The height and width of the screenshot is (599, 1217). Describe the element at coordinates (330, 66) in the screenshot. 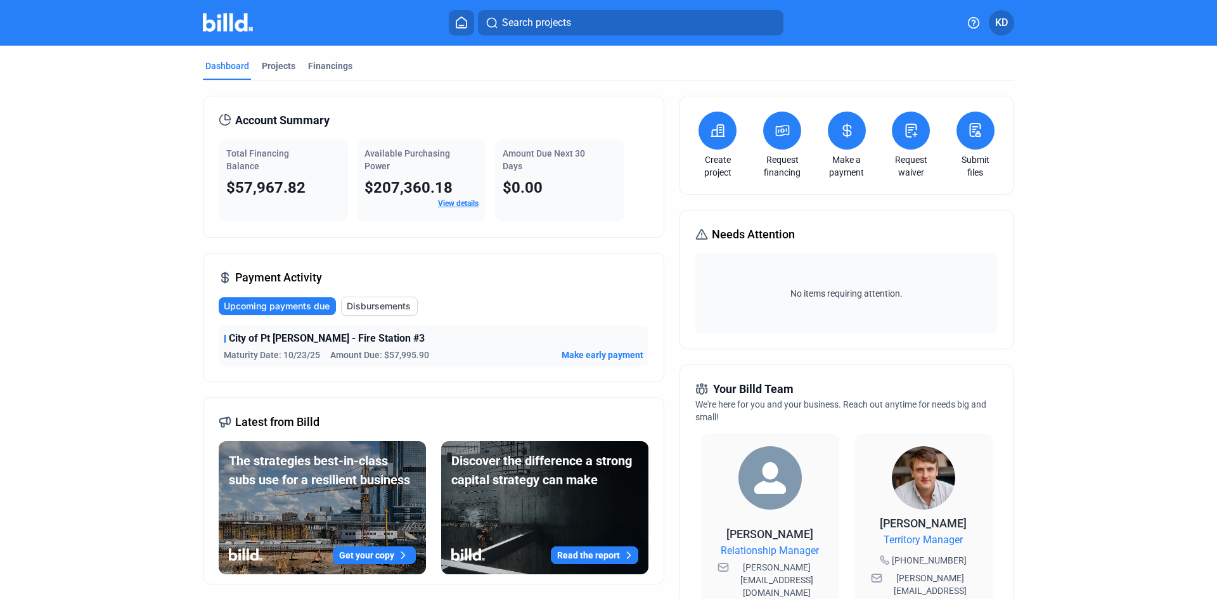

I see `div: Financings` at that location.